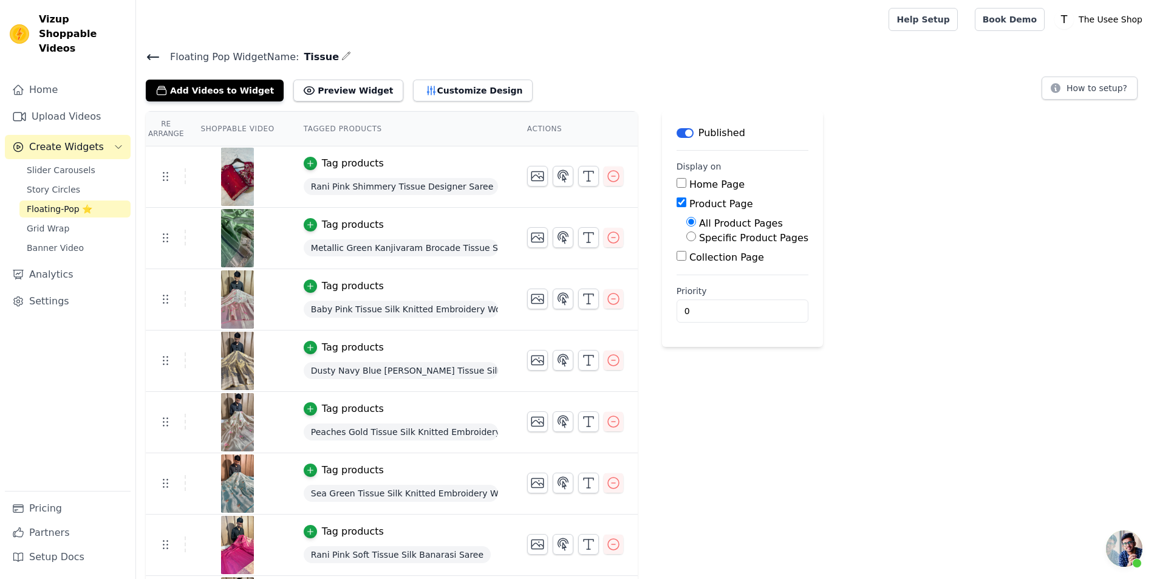 This screenshot has height=579, width=1157. What do you see at coordinates (1124, 549) in the screenshot?
I see `a: Open chat` at bounding box center [1124, 549].